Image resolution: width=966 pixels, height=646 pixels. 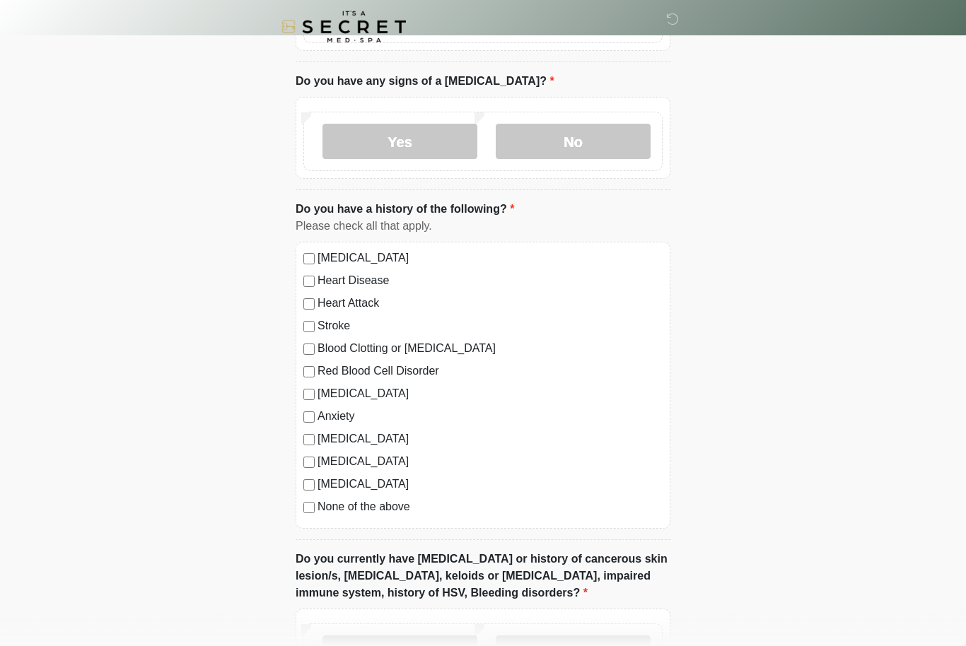 I want to click on label: Yes, so click(x=399, y=141).